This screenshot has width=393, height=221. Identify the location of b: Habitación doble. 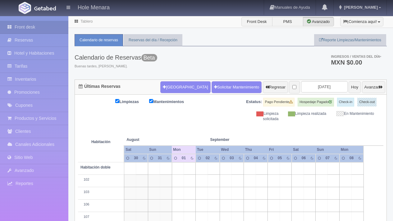
(95, 167).